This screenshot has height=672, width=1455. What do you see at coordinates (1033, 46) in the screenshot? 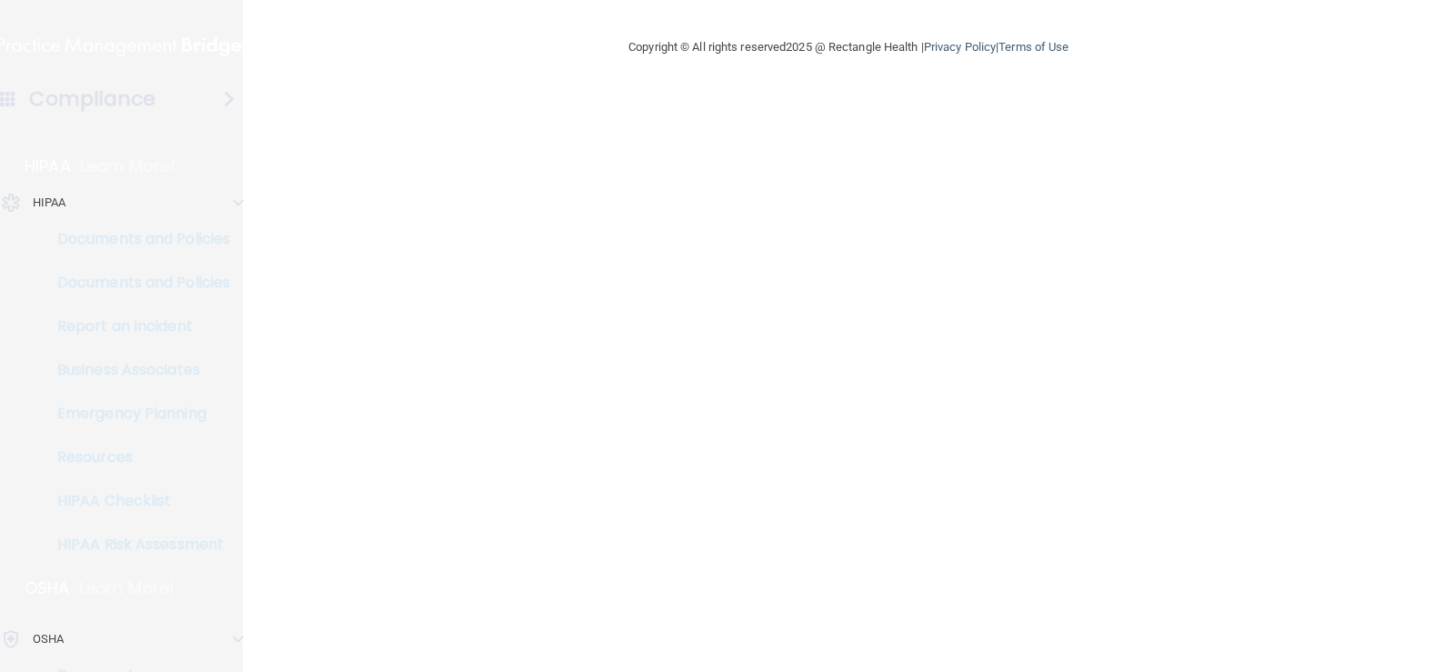
I see `a: Terms of Use` at bounding box center [1033, 46].